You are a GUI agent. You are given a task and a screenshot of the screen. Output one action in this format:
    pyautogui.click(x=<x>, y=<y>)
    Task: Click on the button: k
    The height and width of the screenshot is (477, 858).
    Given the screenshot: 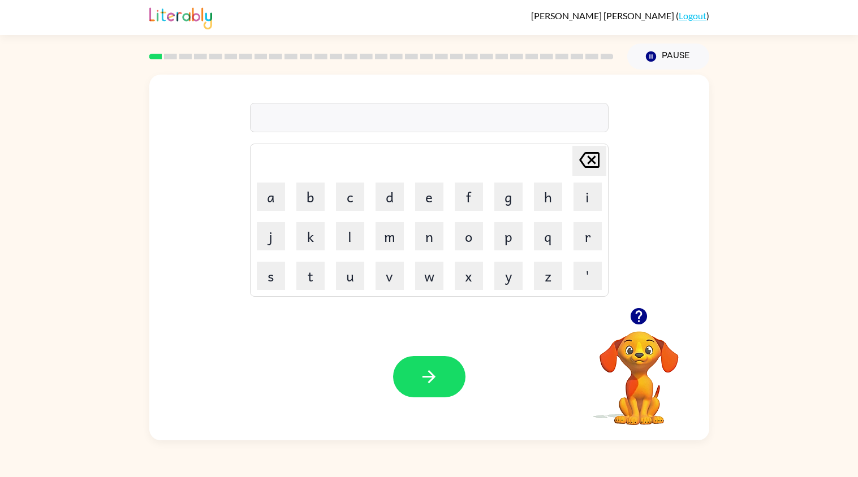 What is the action you would take?
    pyautogui.click(x=310, y=236)
    